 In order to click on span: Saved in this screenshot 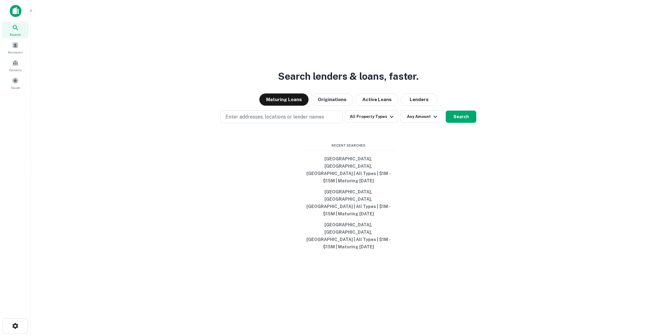, I will do `click(15, 88)`.